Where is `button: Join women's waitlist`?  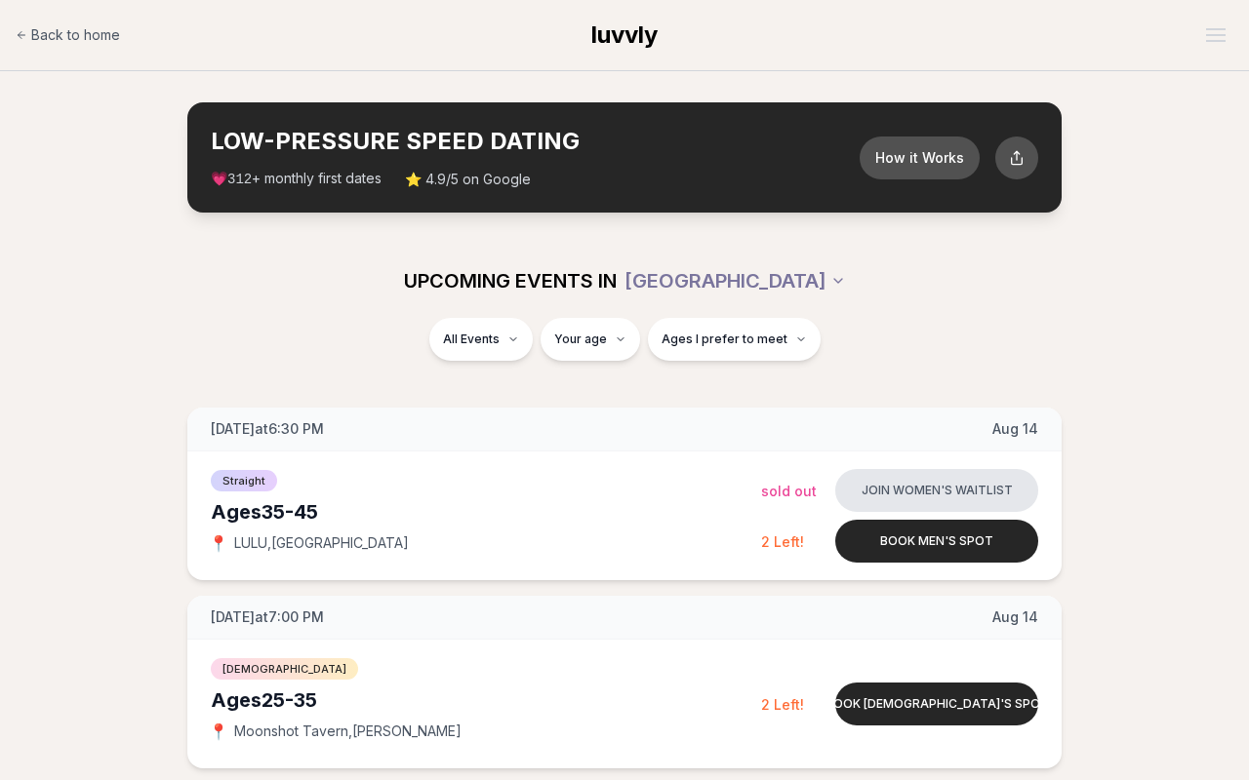
button: Join women's waitlist is located at coordinates (937, 491).